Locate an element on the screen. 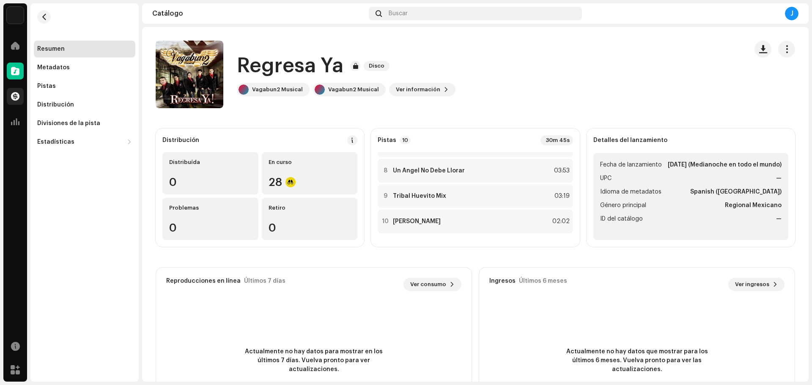 This screenshot has height=385, width=812. span: Idioma de metadatos is located at coordinates (631, 192).